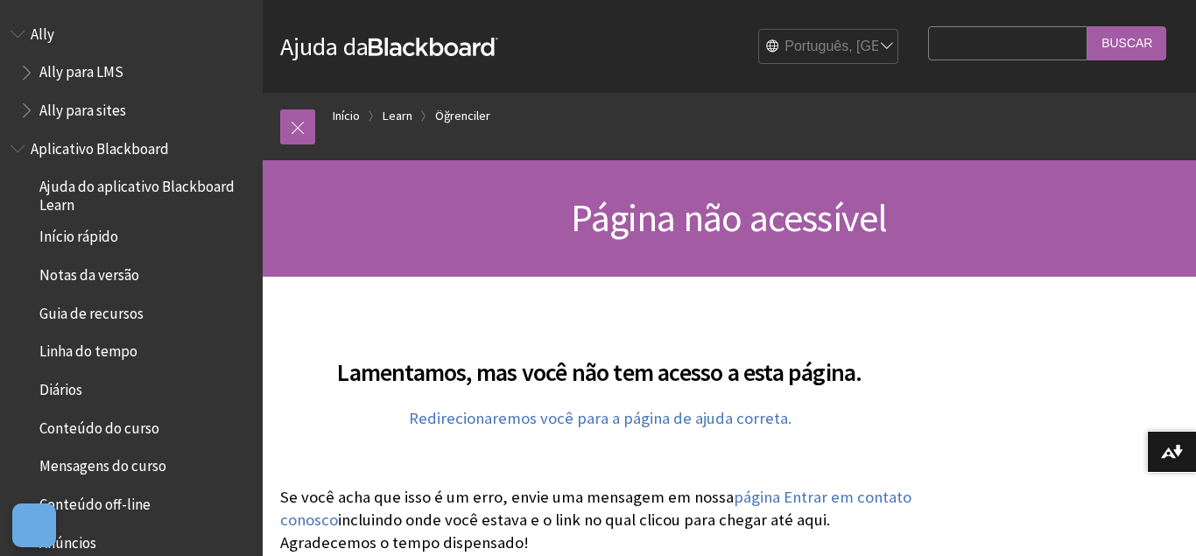 The height and width of the screenshot is (556, 1196). Describe the element at coordinates (397, 116) in the screenshot. I see `a: Learn` at that location.